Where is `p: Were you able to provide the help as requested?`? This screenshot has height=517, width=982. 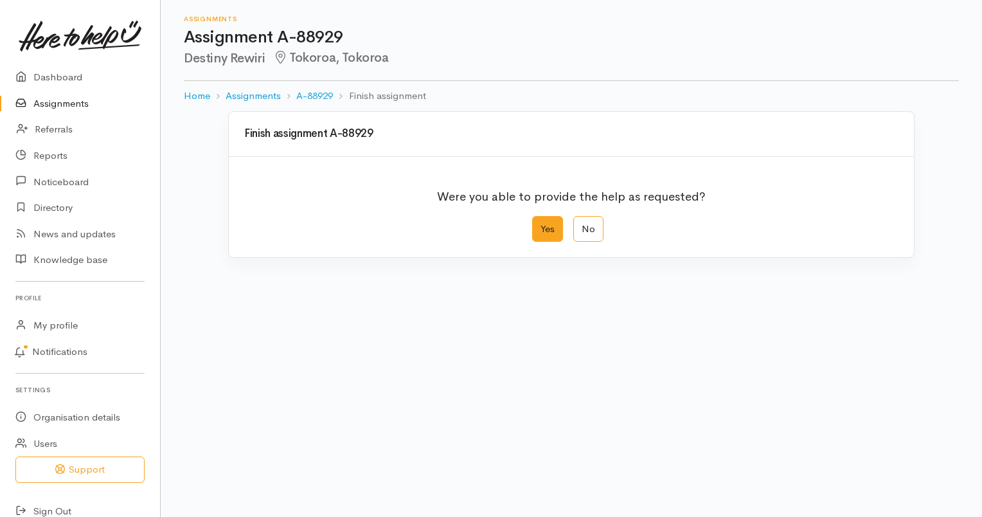
p: Were you able to provide the help as requested? is located at coordinates (571, 193).